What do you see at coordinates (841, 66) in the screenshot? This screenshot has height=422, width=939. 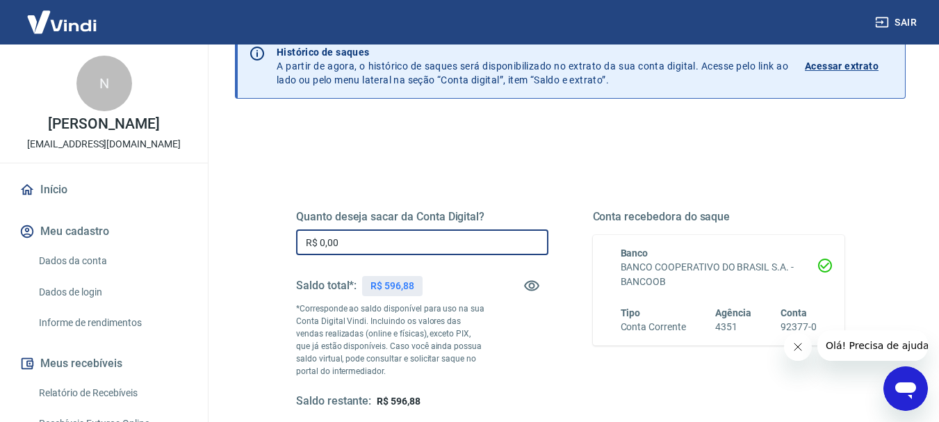 I see `p: Acessar extrato` at bounding box center [841, 66].